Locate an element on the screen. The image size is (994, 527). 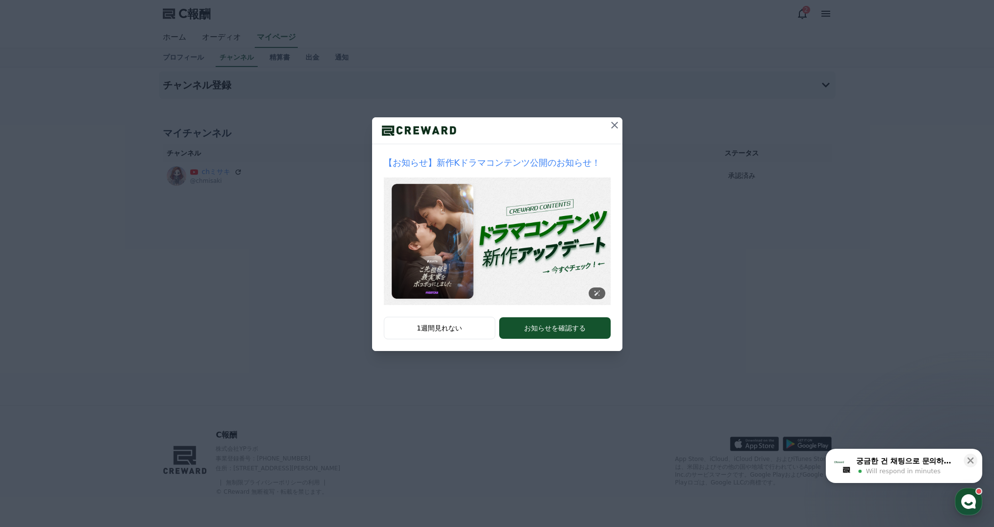
font: お知らせを確認する is located at coordinates (555, 328).